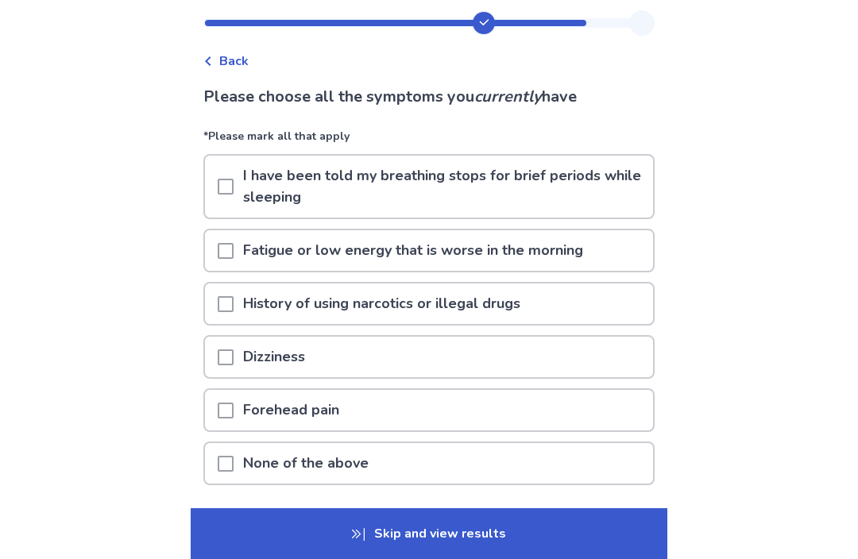 This screenshot has width=858, height=559. What do you see at coordinates (508, 96) in the screenshot?
I see `i: currently` at bounding box center [508, 96].